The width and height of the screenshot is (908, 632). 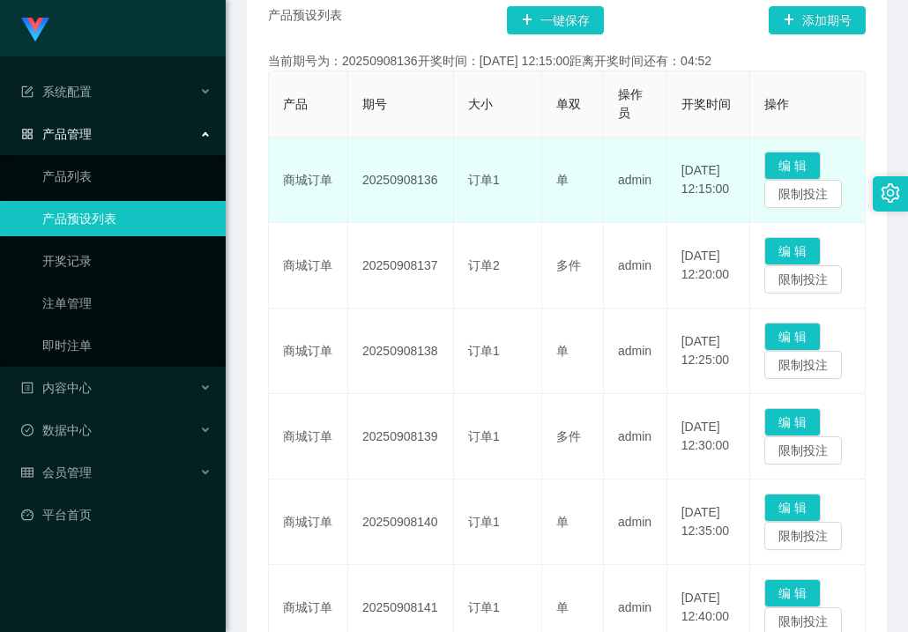 What do you see at coordinates (127, 261) in the screenshot?
I see `a: 开奖记录` at bounding box center [127, 261].